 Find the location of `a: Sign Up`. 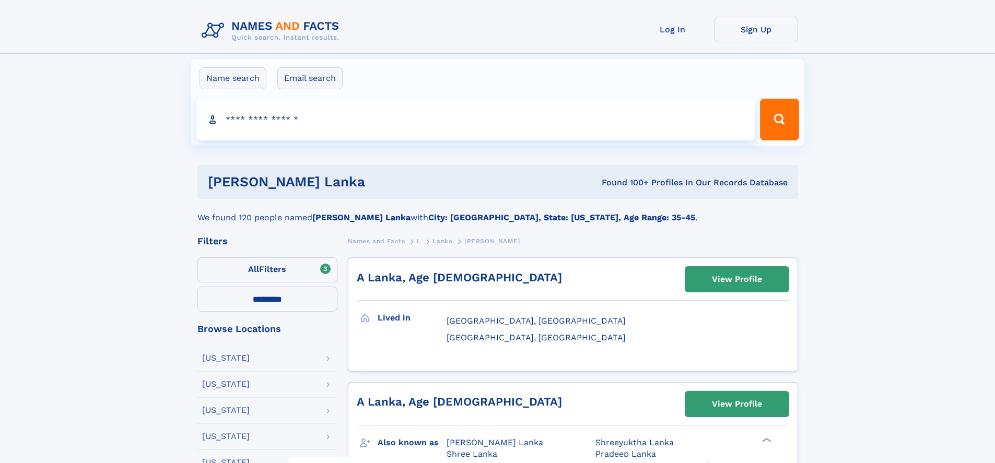

a: Sign Up is located at coordinates (757, 29).